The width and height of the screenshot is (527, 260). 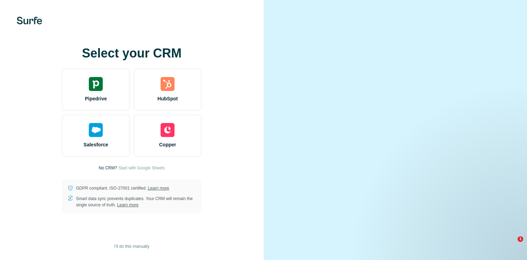 I want to click on img: hubspot's logo, so click(x=168, y=84).